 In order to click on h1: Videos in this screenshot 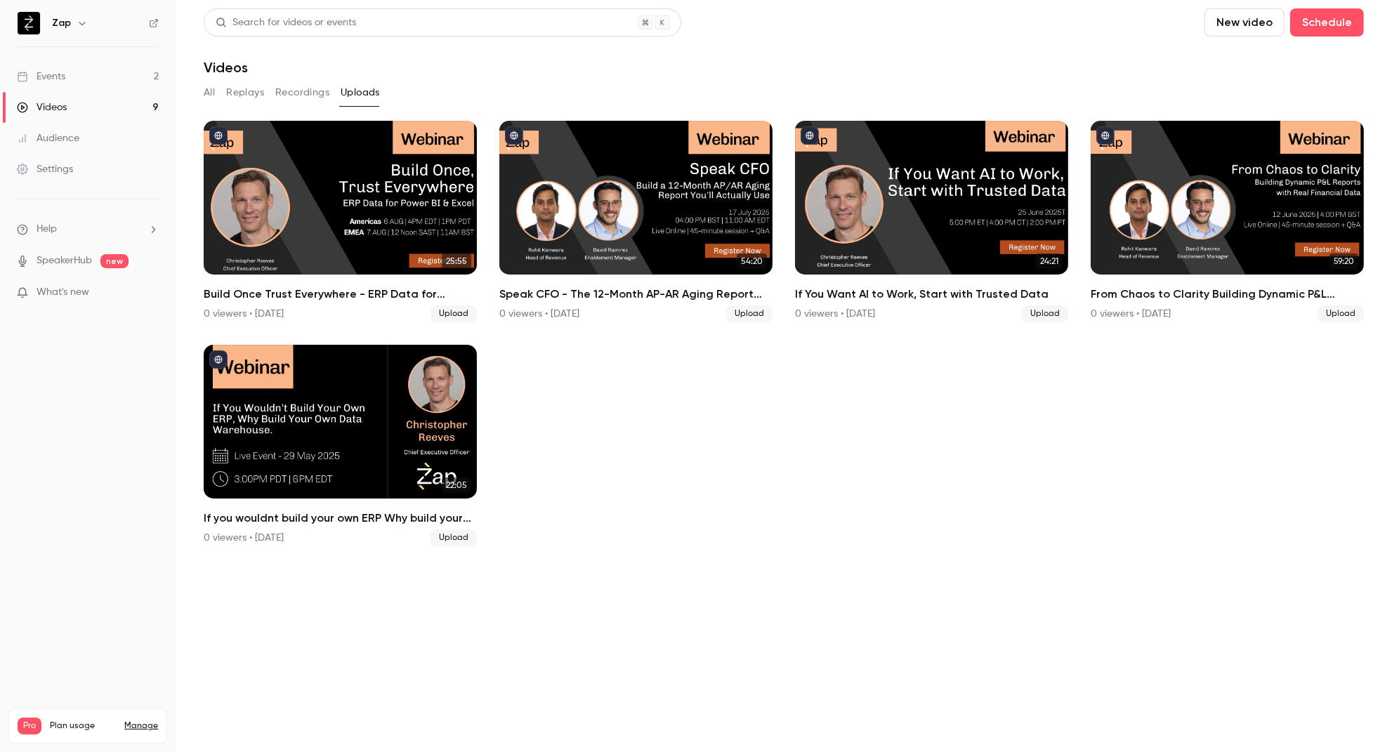, I will do `click(225, 67)`.